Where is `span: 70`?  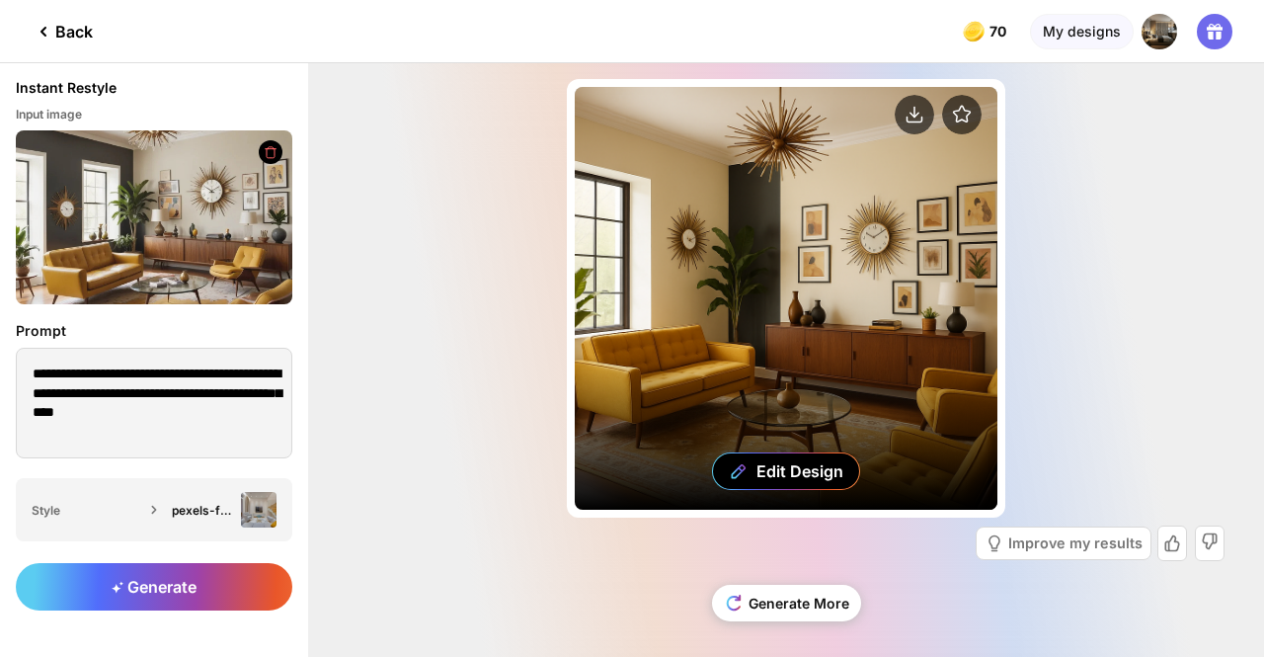
span: 70 is located at coordinates (1000, 32).